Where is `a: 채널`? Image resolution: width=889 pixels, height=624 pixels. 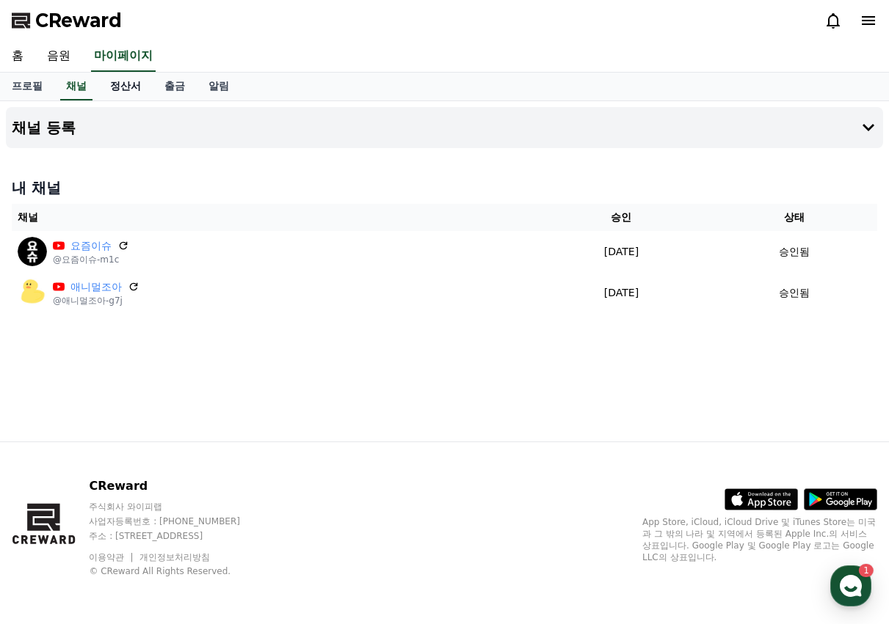
a: 채널 is located at coordinates (76, 87).